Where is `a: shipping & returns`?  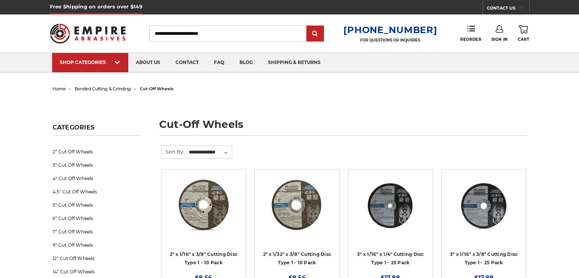 a: shipping & returns is located at coordinates (294, 62).